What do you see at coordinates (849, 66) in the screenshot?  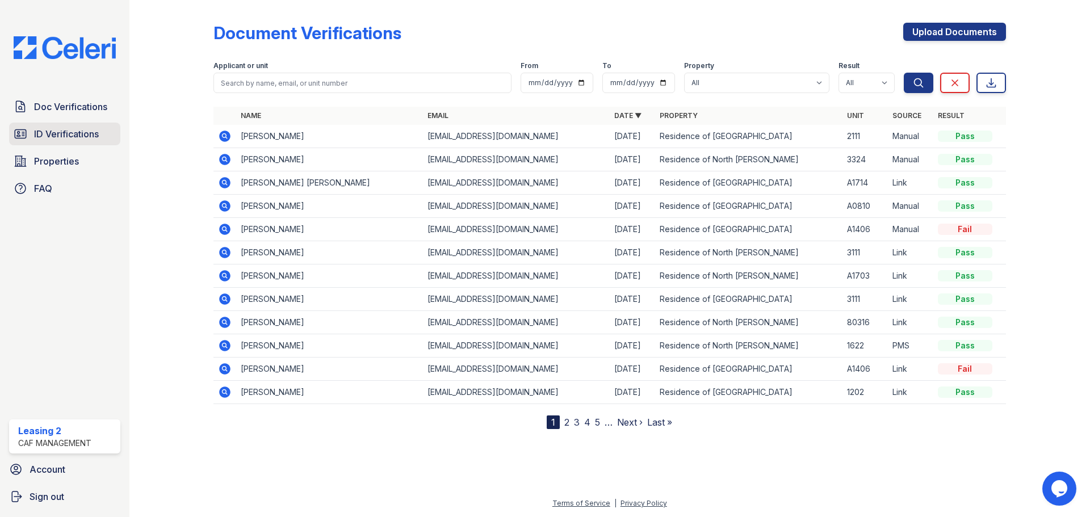 I see `label: Result` at bounding box center [849, 66].